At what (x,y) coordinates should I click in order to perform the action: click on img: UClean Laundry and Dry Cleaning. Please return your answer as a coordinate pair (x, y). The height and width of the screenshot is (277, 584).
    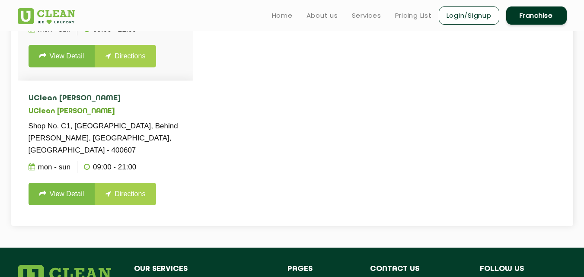
    Looking at the image, I should click on (46, 16).